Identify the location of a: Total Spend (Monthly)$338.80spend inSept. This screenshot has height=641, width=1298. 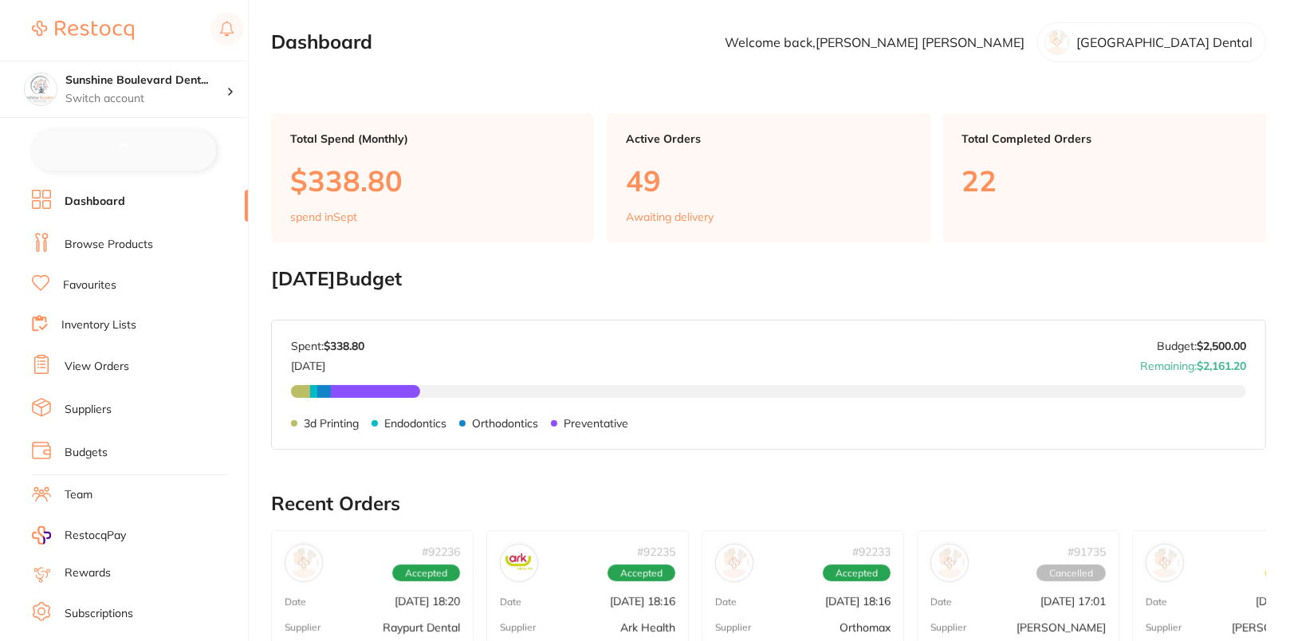
(432, 178).